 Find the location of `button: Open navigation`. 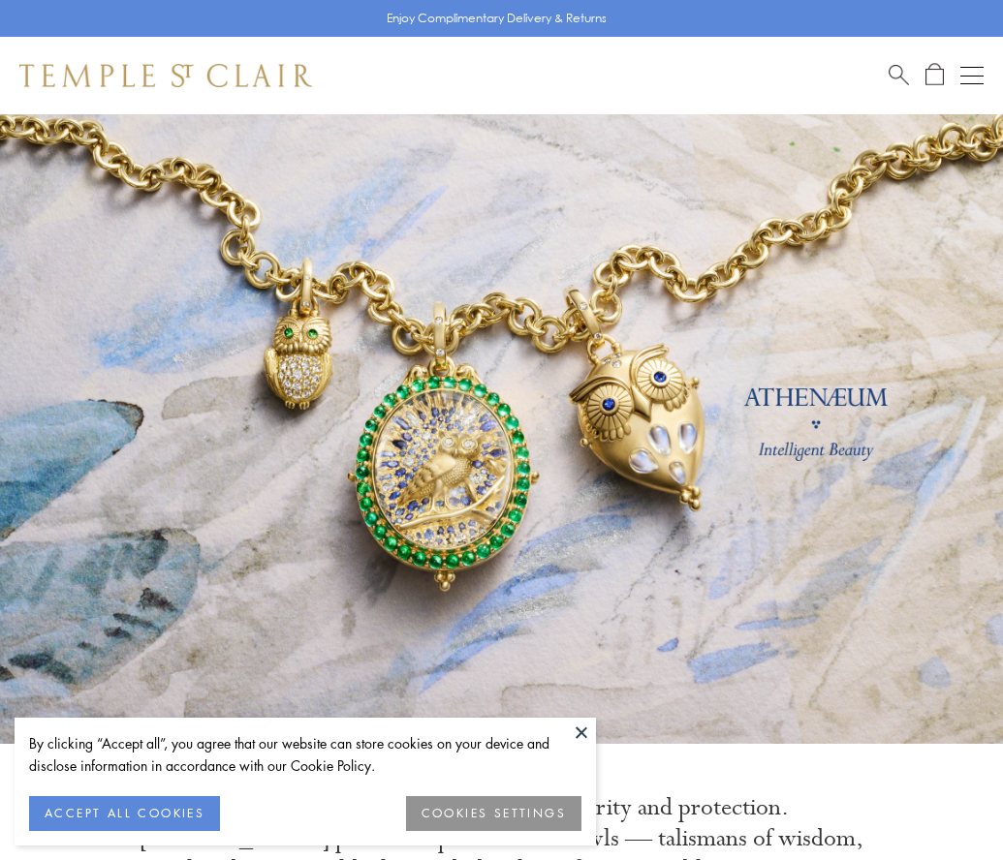

button: Open navigation is located at coordinates (972, 76).